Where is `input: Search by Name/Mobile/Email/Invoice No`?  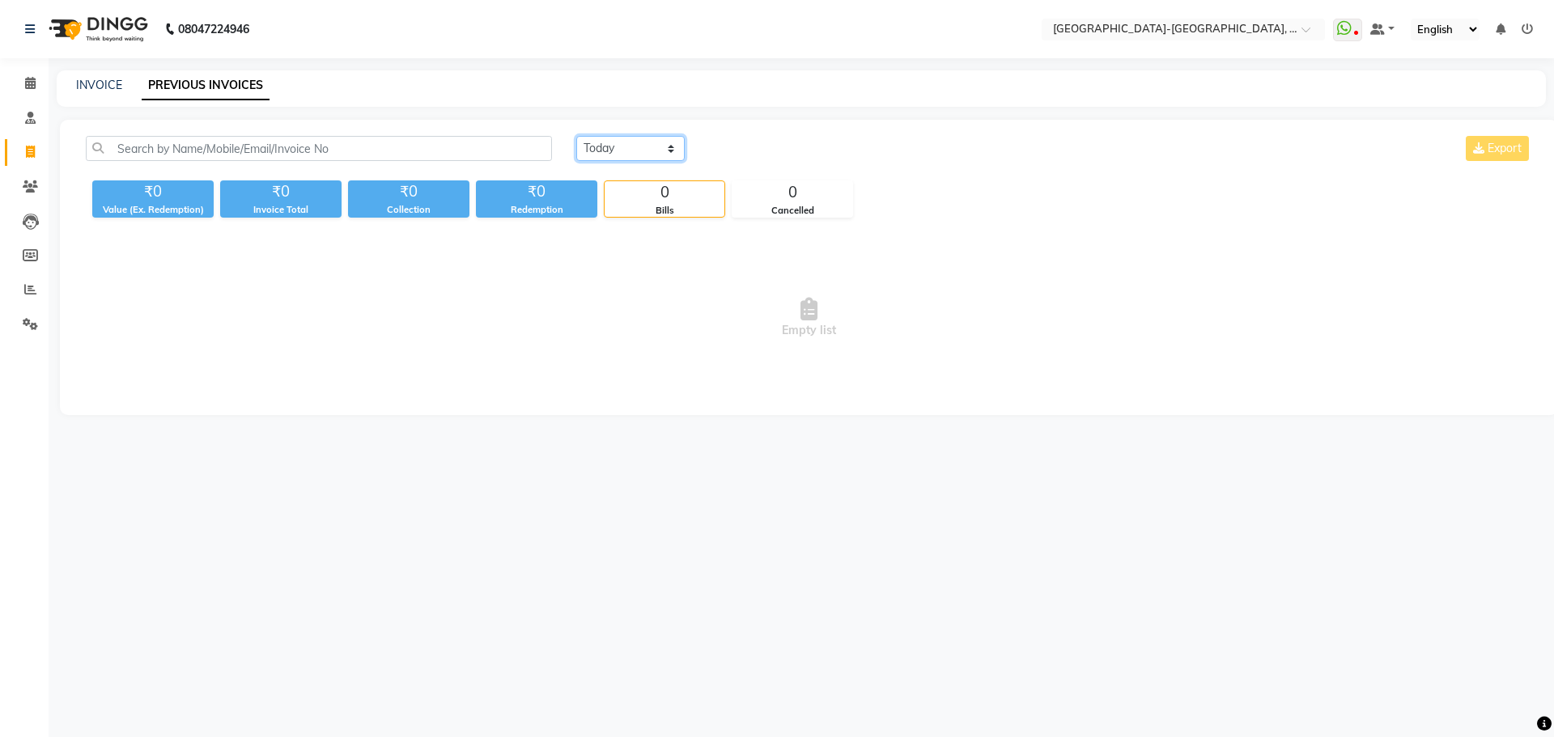
input: Search by Name/Mobile/Email/Invoice No is located at coordinates (319, 148).